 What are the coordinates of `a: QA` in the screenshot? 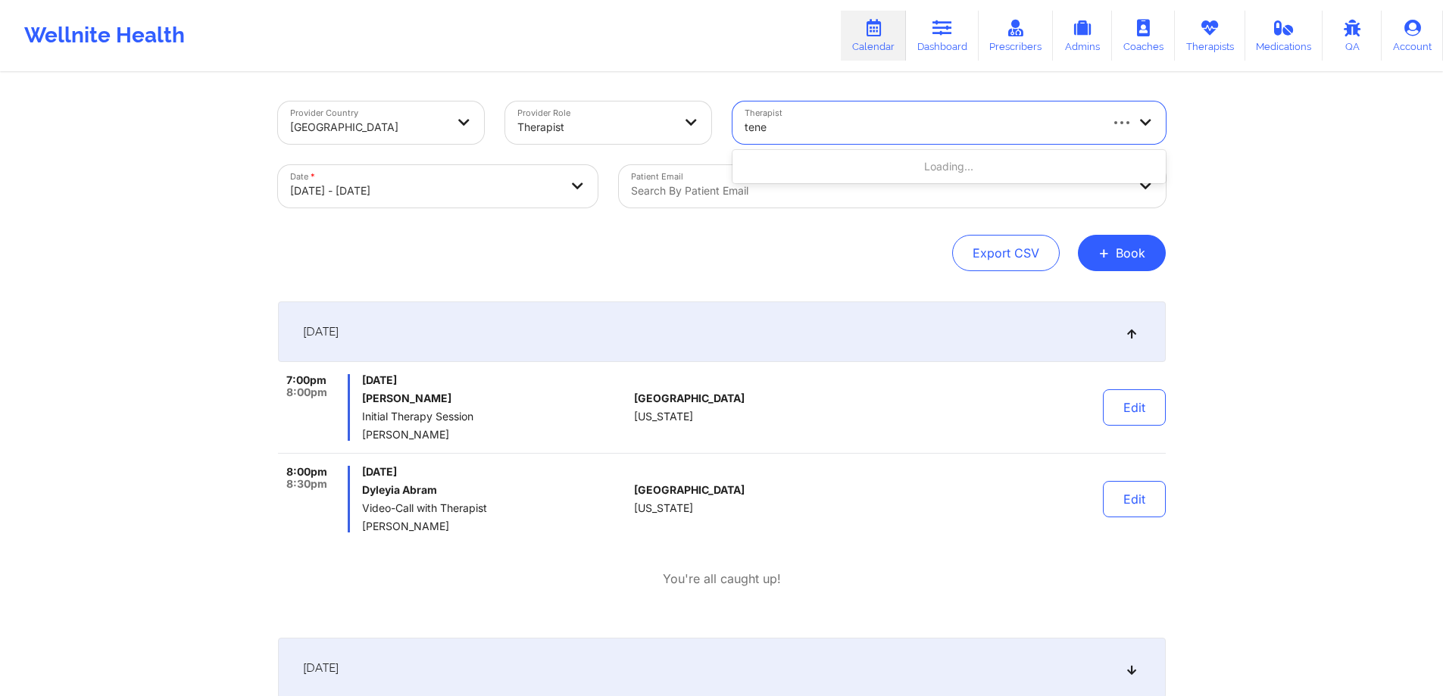 It's located at (1352, 36).